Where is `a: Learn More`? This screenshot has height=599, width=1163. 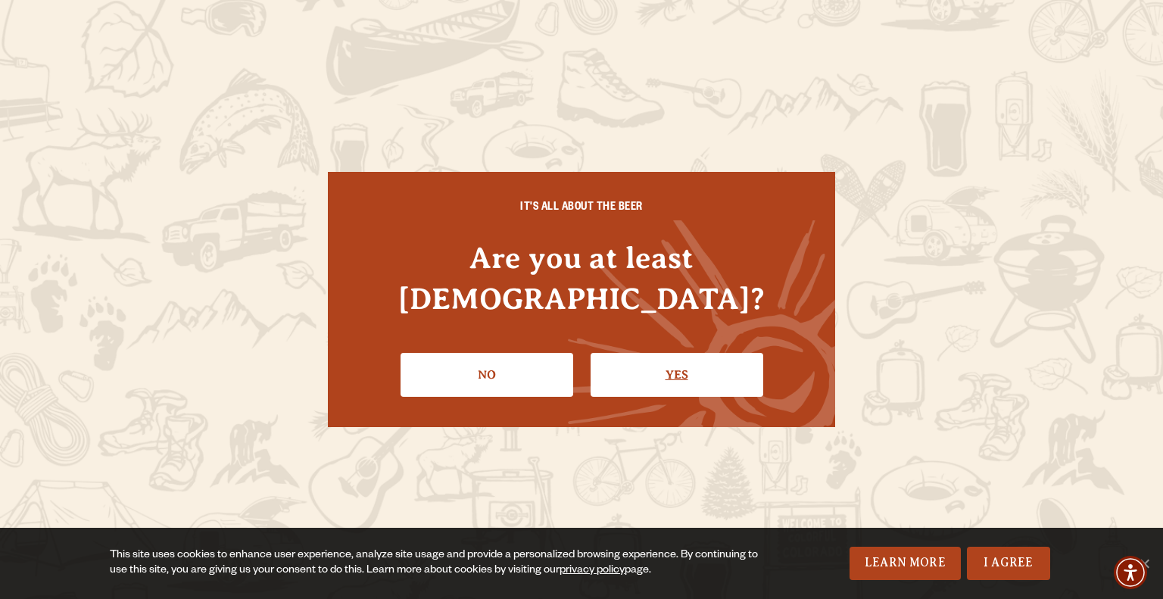
a: Learn More is located at coordinates (905, 563).